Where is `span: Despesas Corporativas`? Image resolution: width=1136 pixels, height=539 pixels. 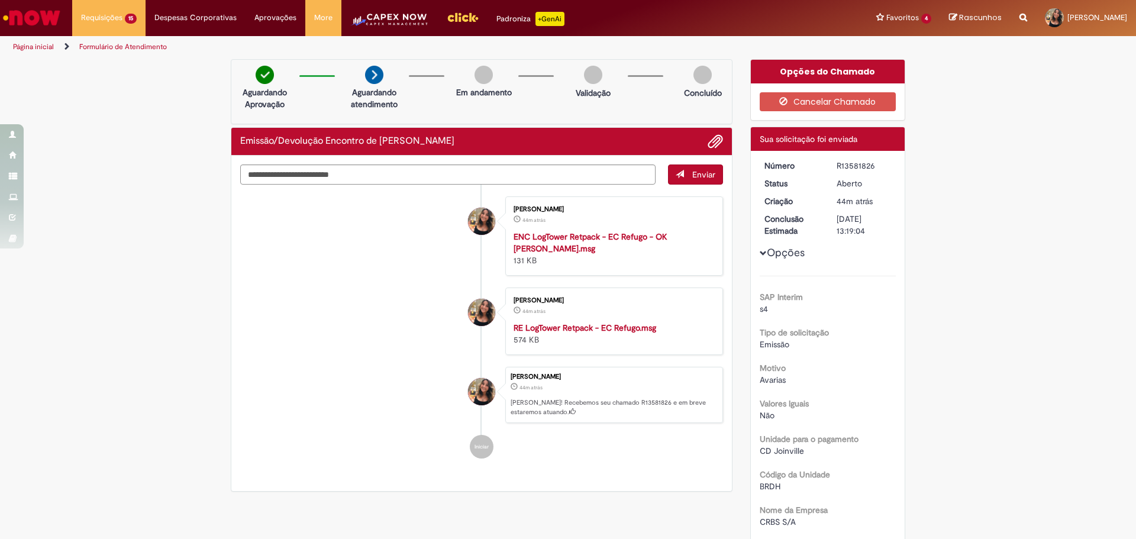
span: Despesas Corporativas is located at coordinates (195, 18).